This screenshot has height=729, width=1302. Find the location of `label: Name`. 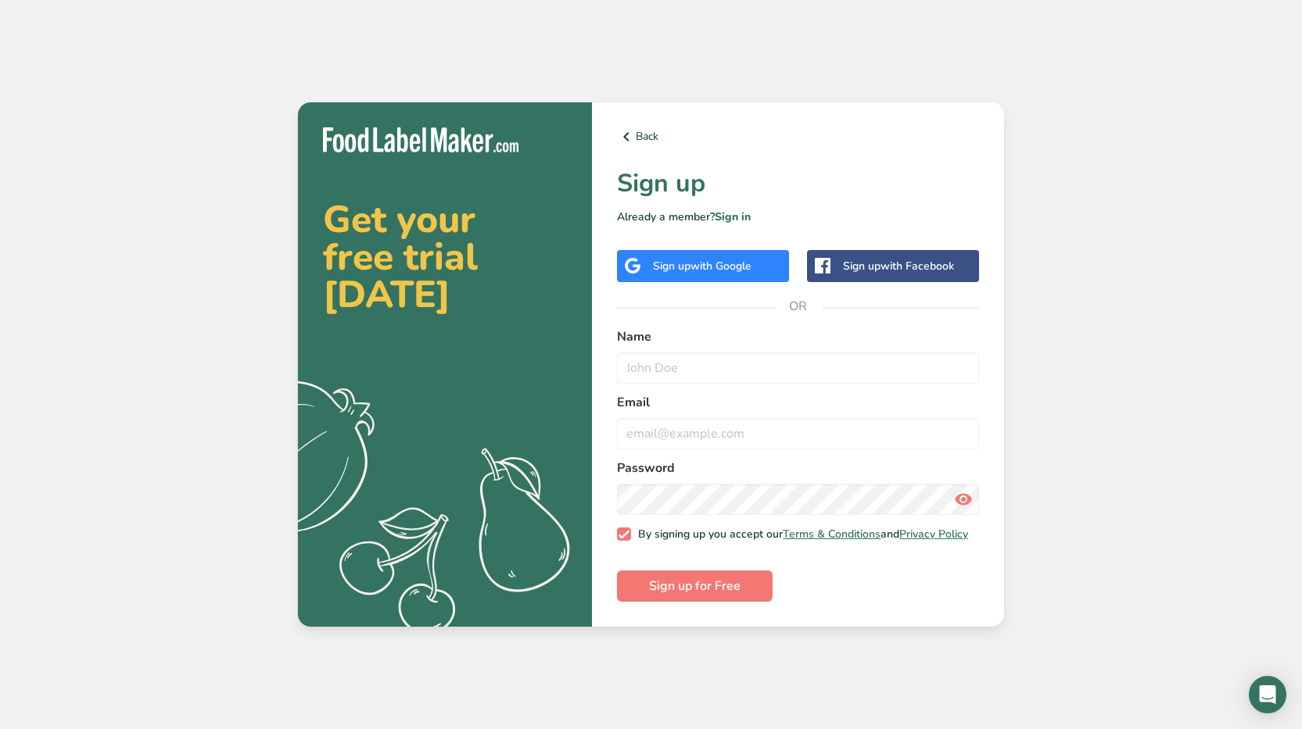

label: Name is located at coordinates (797, 337).